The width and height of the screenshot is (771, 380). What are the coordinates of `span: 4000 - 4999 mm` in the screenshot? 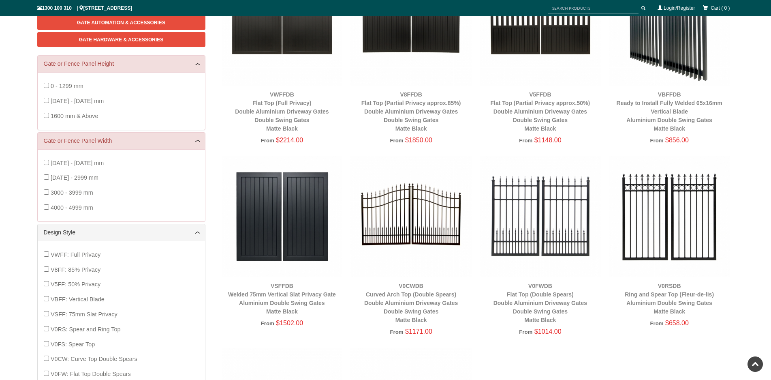 It's located at (72, 208).